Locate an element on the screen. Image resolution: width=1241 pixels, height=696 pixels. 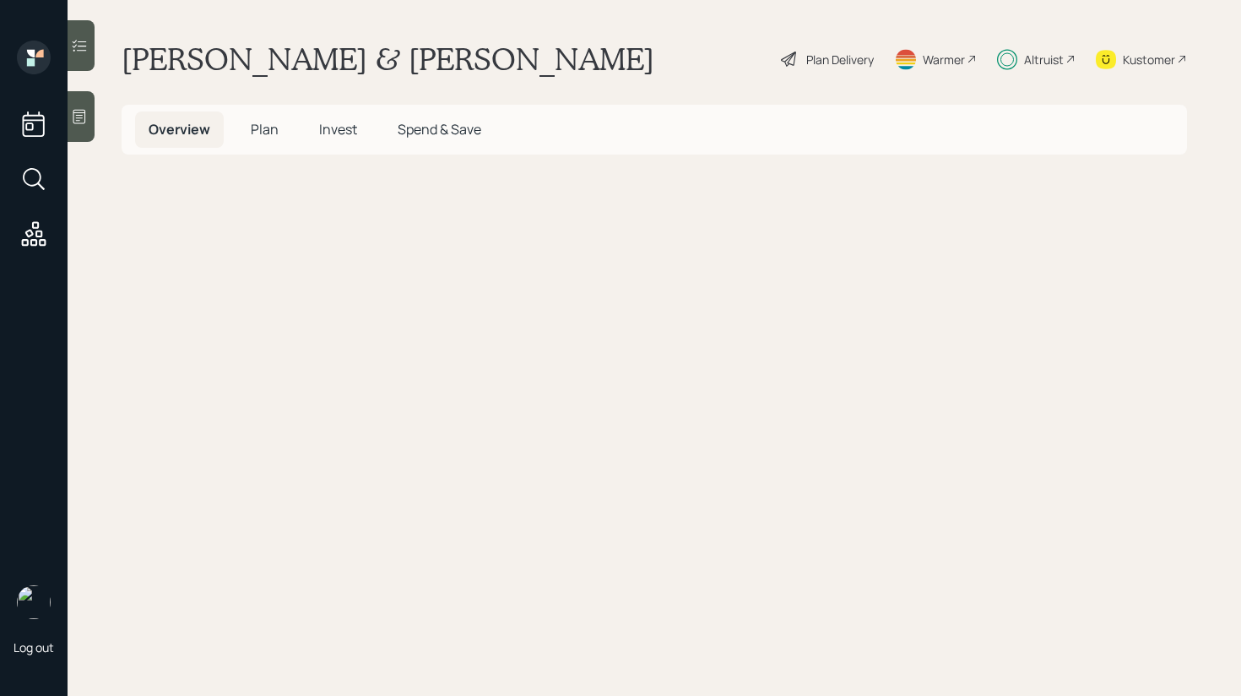
img: retirable_logo.png is located at coordinates (34, 602).